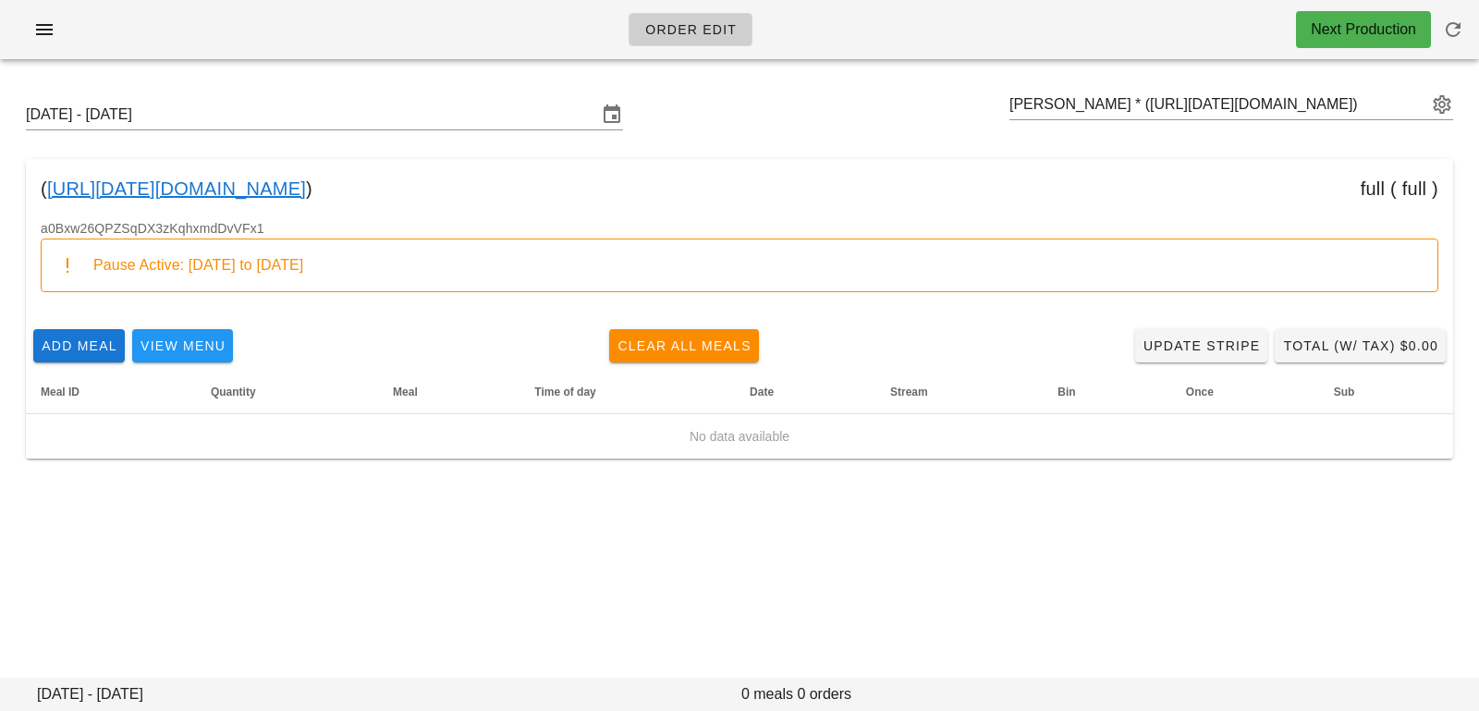  Describe the element at coordinates (1344, 392) in the screenshot. I see `span: Sub` at that location.